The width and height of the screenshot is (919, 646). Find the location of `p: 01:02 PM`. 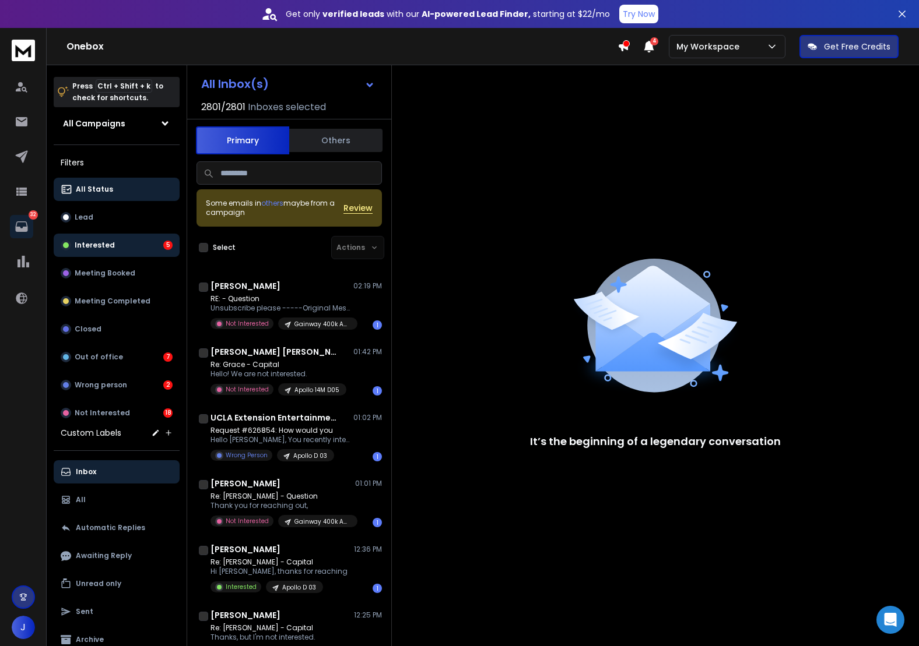

p: 01:02 PM is located at coordinates (367, 418).